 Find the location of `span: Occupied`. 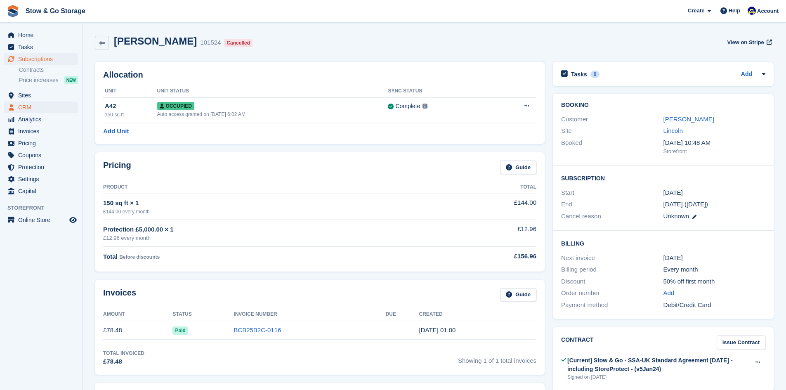

span: Occupied is located at coordinates (176, 106).